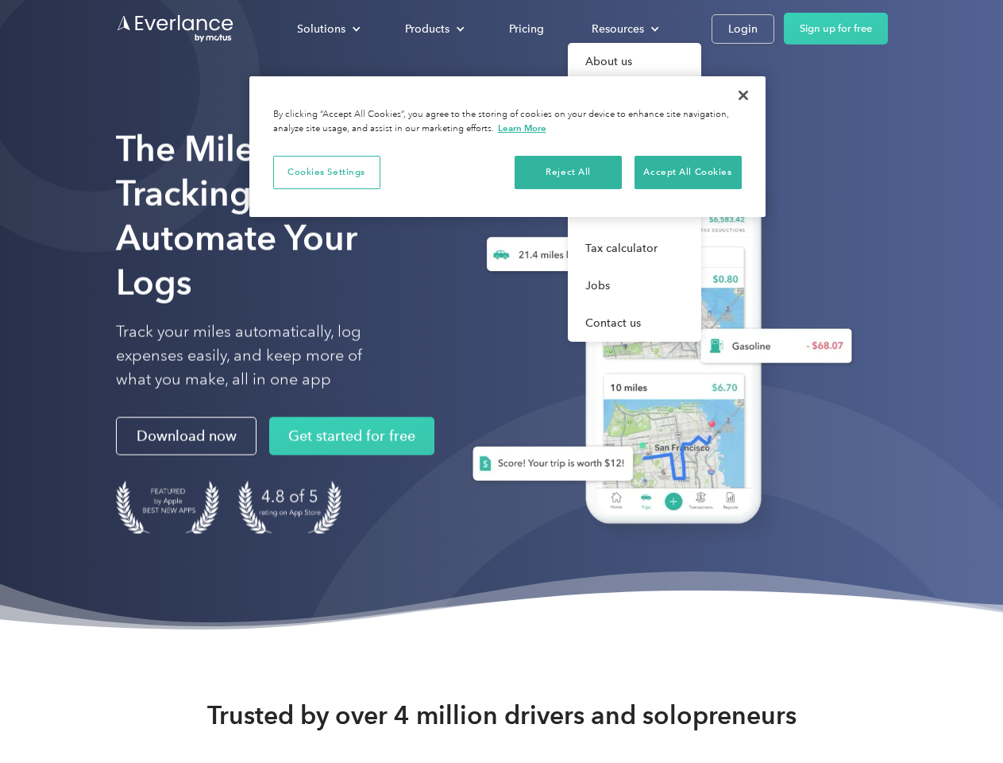 This screenshot has width=1003, height=763. I want to click on nav: Resources, so click(635, 192).